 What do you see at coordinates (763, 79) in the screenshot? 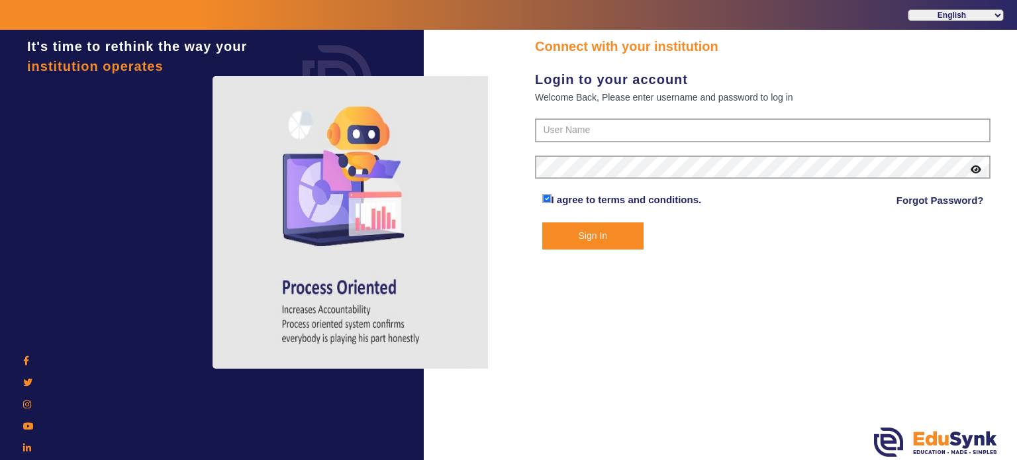
I see `div: Login to your account` at bounding box center [763, 79].